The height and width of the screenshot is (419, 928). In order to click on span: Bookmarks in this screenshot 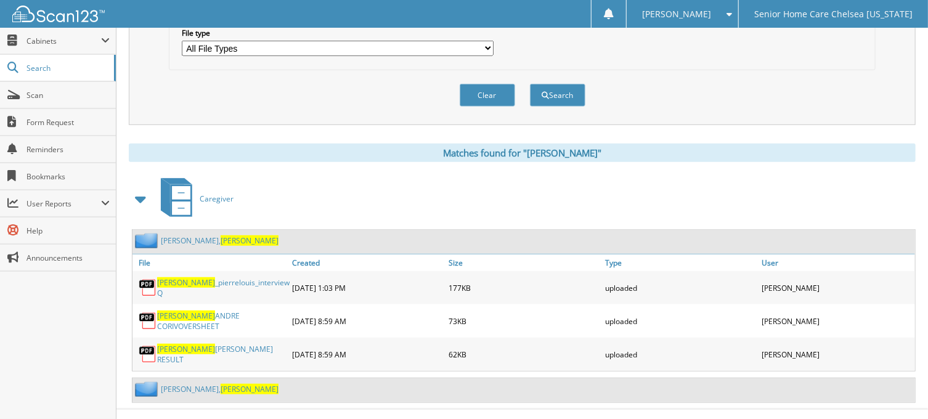, I will do `click(68, 176)`.